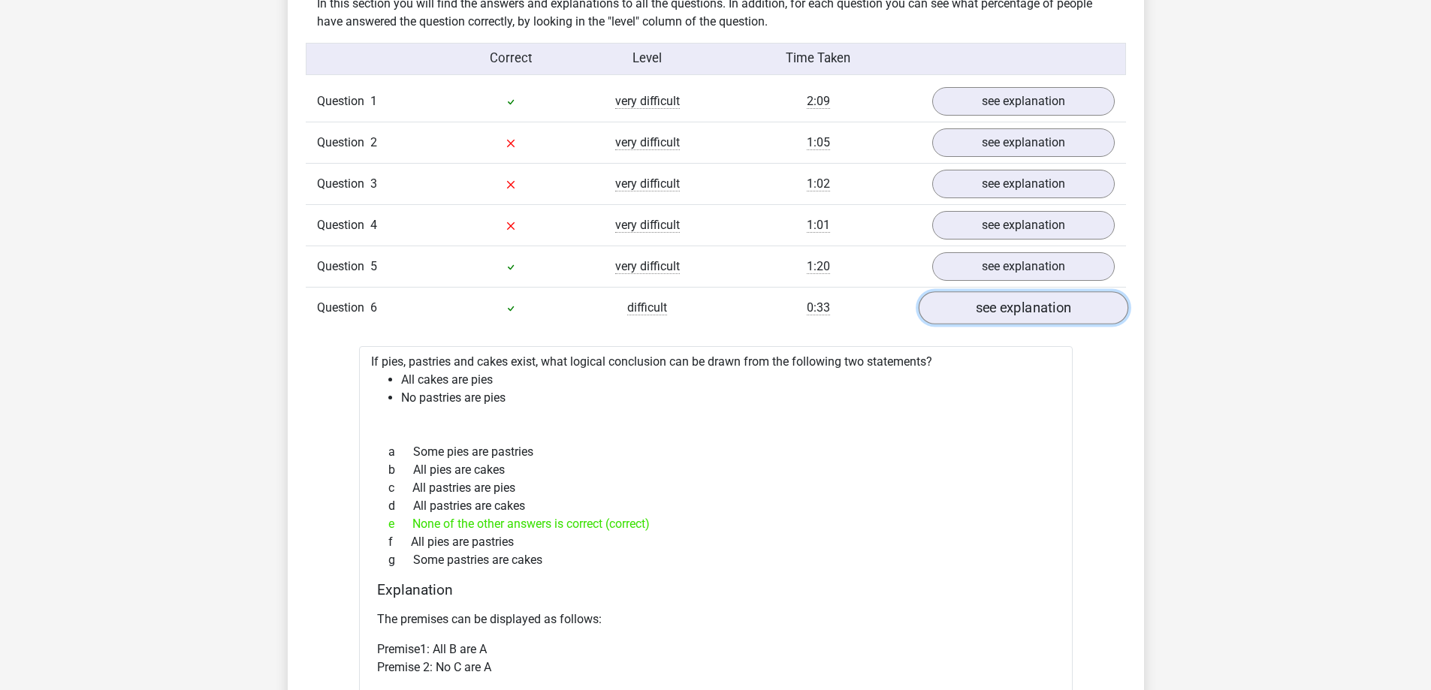 This screenshot has height=690, width=1431. I want to click on span: 1:05, so click(818, 143).